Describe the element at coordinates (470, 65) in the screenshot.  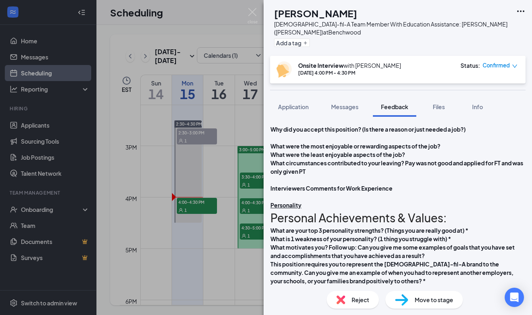
I see `div: Status :` at that location.